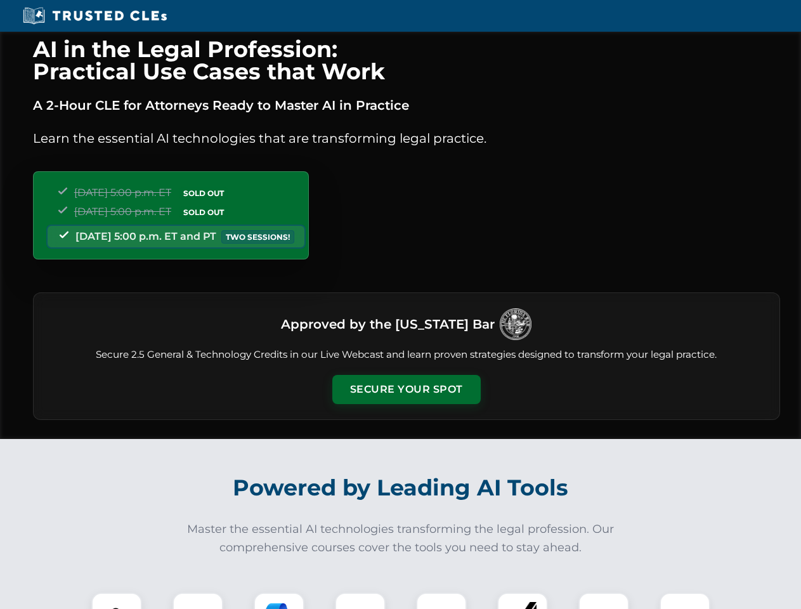 This screenshot has height=609, width=801. Describe the element at coordinates (407, 389) in the screenshot. I see `button: Secure Your Spot` at that location.